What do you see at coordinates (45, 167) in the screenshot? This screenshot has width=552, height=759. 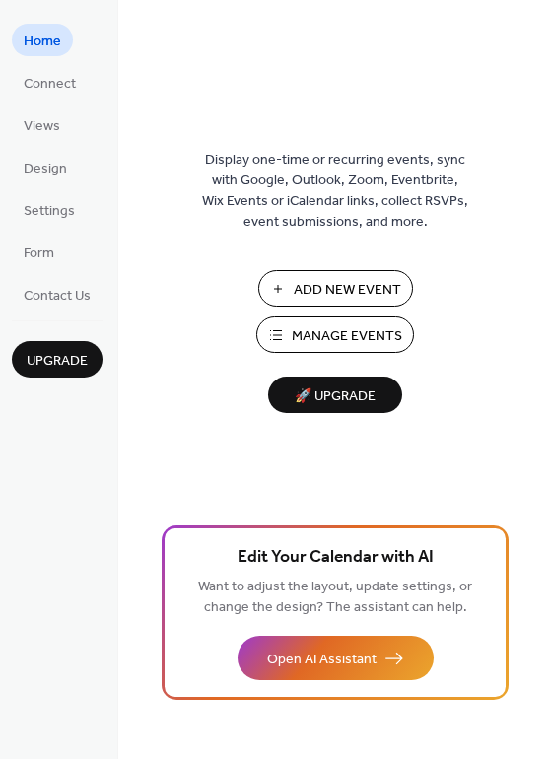 I see `a: Design` at bounding box center [45, 167].